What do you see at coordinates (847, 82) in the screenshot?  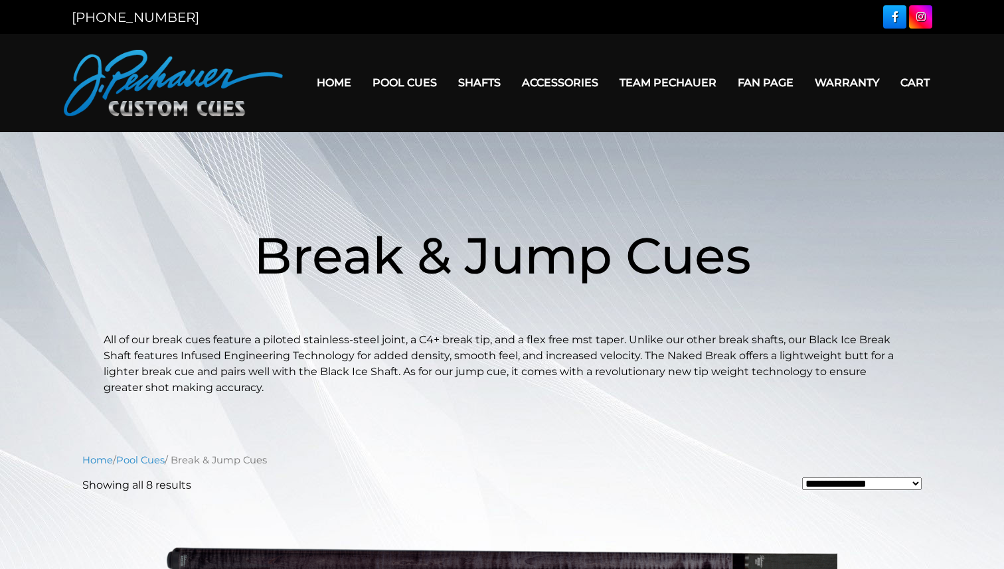 I see `a: Warranty` at bounding box center [847, 82].